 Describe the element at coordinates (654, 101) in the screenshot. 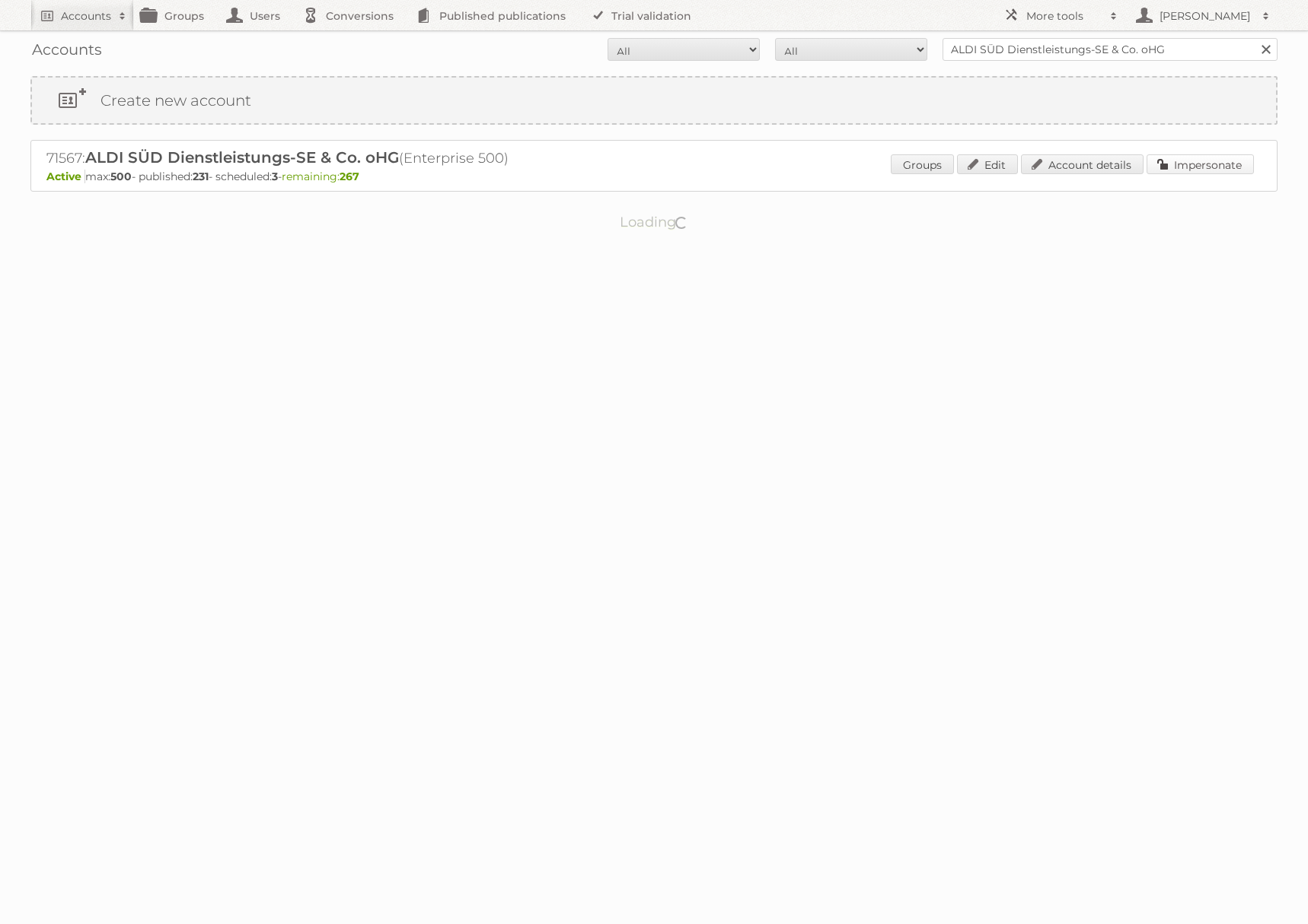

I see `a: Create new account` at that location.